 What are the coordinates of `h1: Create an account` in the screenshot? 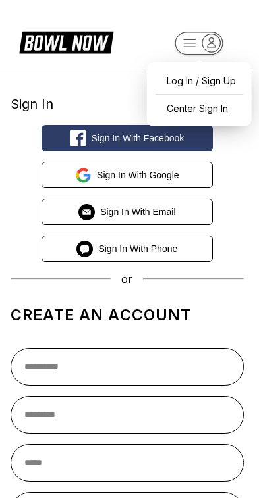 It's located at (127, 315).